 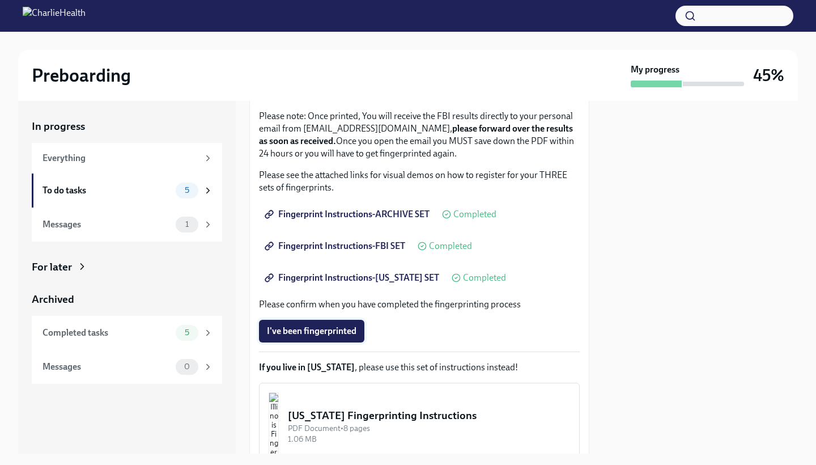 I want to click on h2: Preboarding, so click(x=81, y=75).